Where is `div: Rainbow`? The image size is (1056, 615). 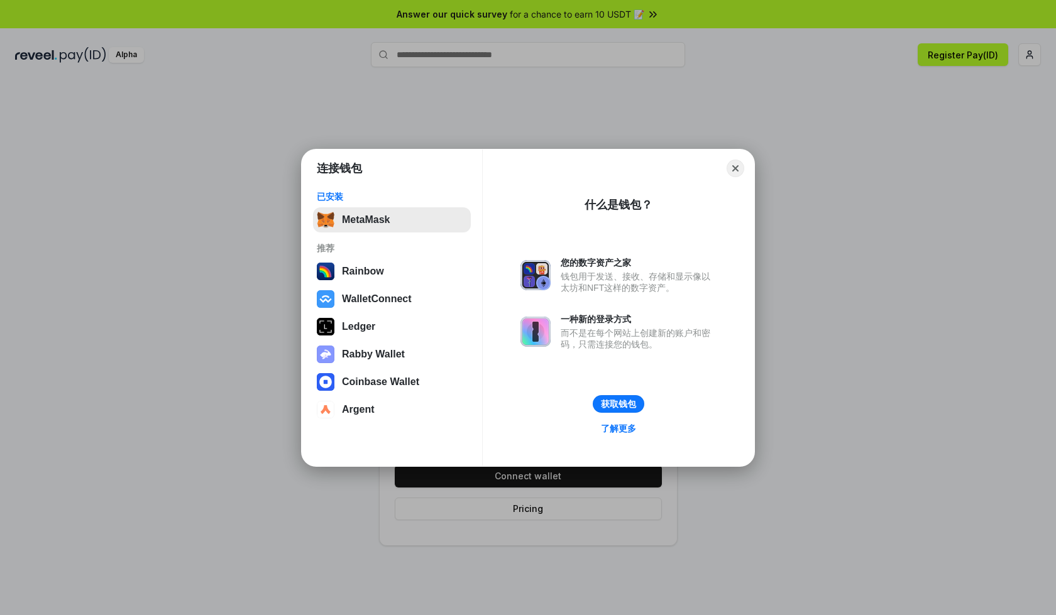
div: Rainbow is located at coordinates (363, 271).